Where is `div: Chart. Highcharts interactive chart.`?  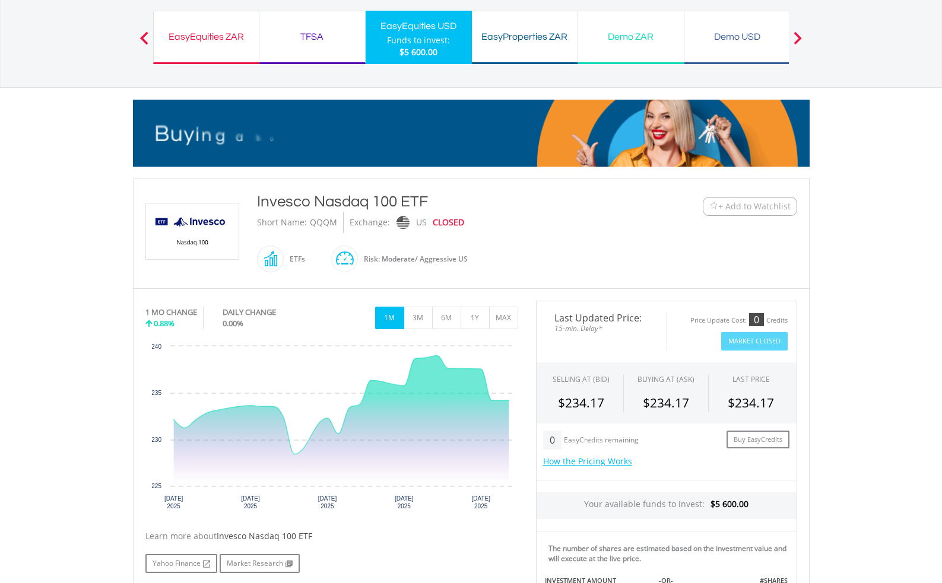 div: Chart. Highcharts interactive chart. is located at coordinates (332, 430).